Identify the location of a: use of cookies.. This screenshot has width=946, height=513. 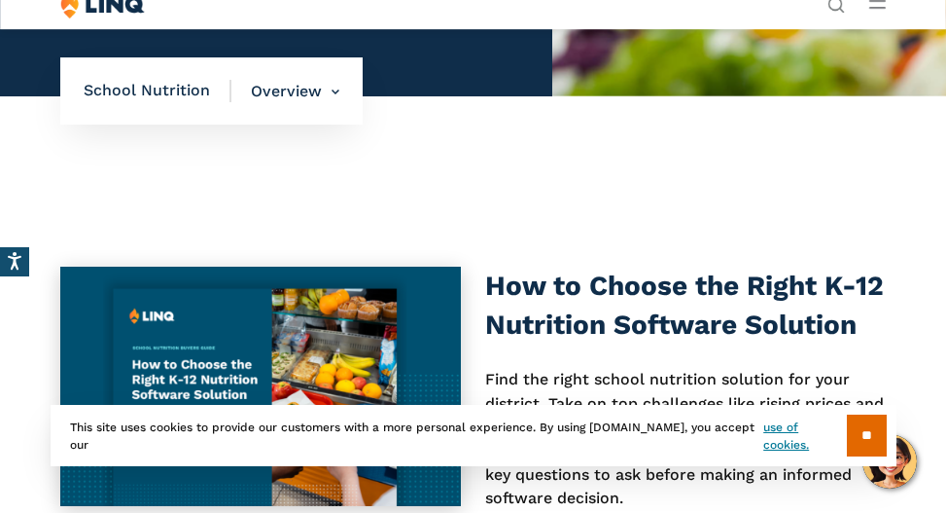
(804, 436).